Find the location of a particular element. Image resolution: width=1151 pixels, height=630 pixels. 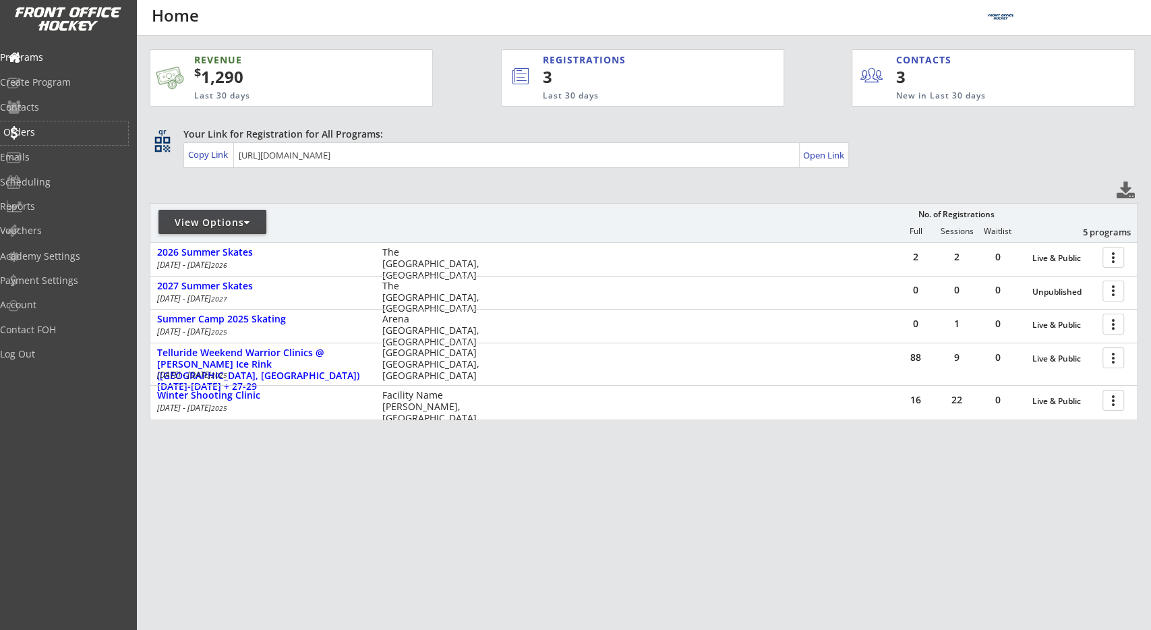

div: 2026 Summer Skates is located at coordinates (262, 252).